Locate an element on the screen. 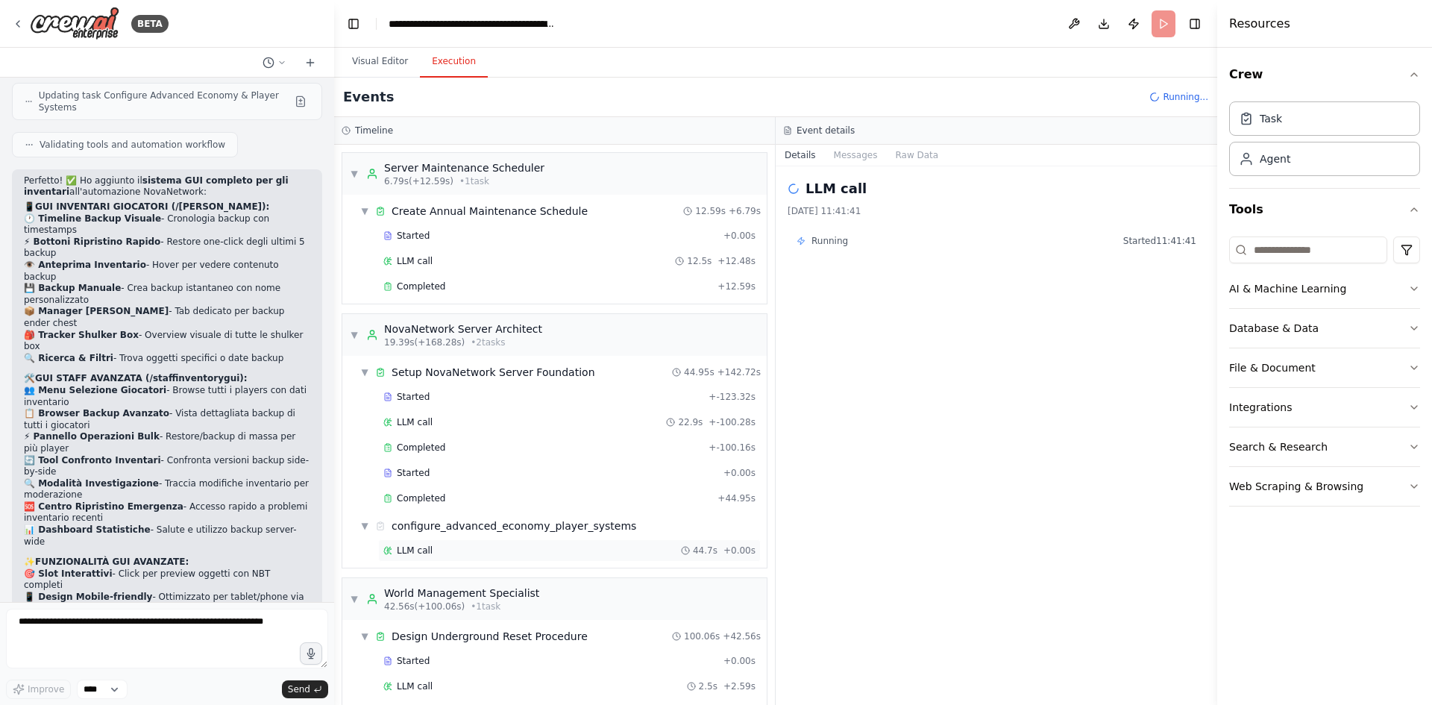 This screenshot has width=1432, height=705. button: Messages is located at coordinates (855, 155).